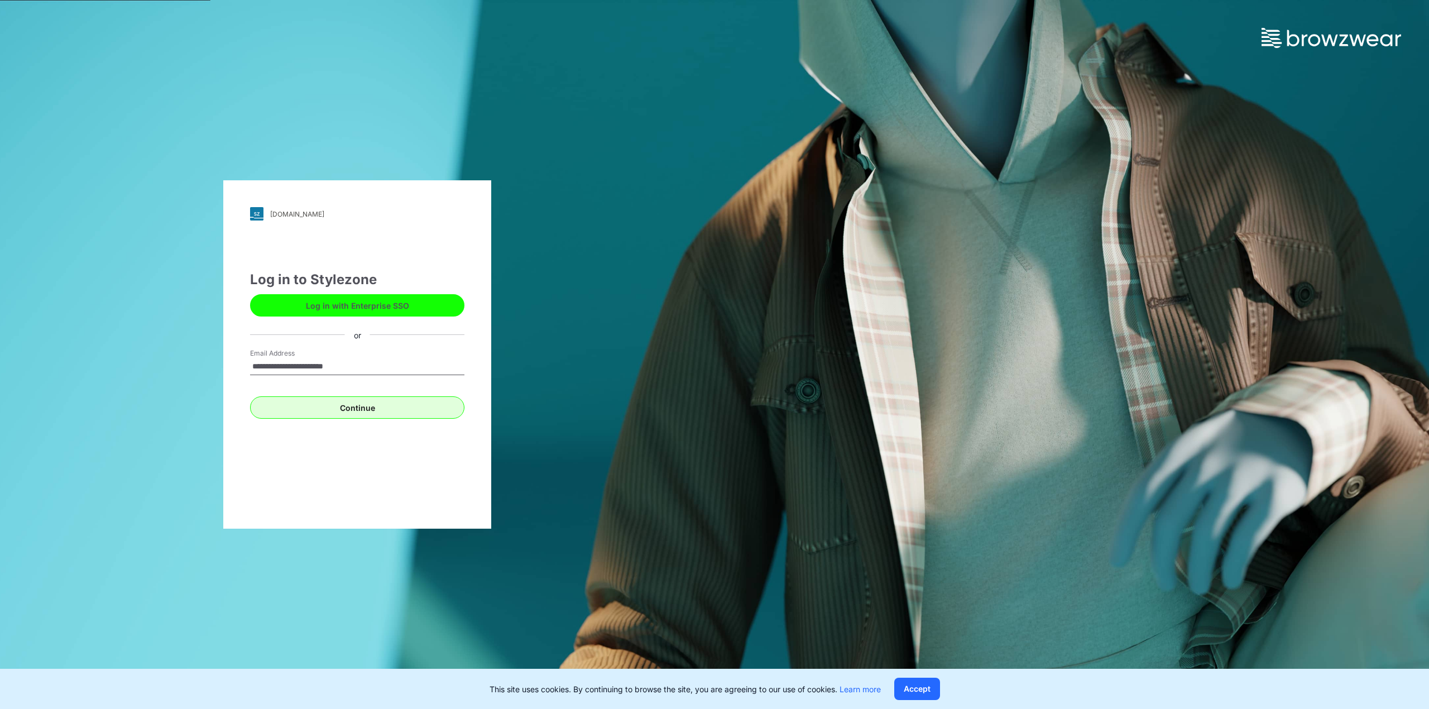 The height and width of the screenshot is (709, 1429). I want to click on div: Log in to Stylezone, so click(357, 280).